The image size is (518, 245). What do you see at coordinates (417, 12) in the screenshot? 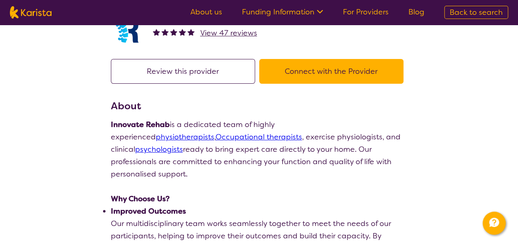
I see `a: Blog` at bounding box center [417, 12].